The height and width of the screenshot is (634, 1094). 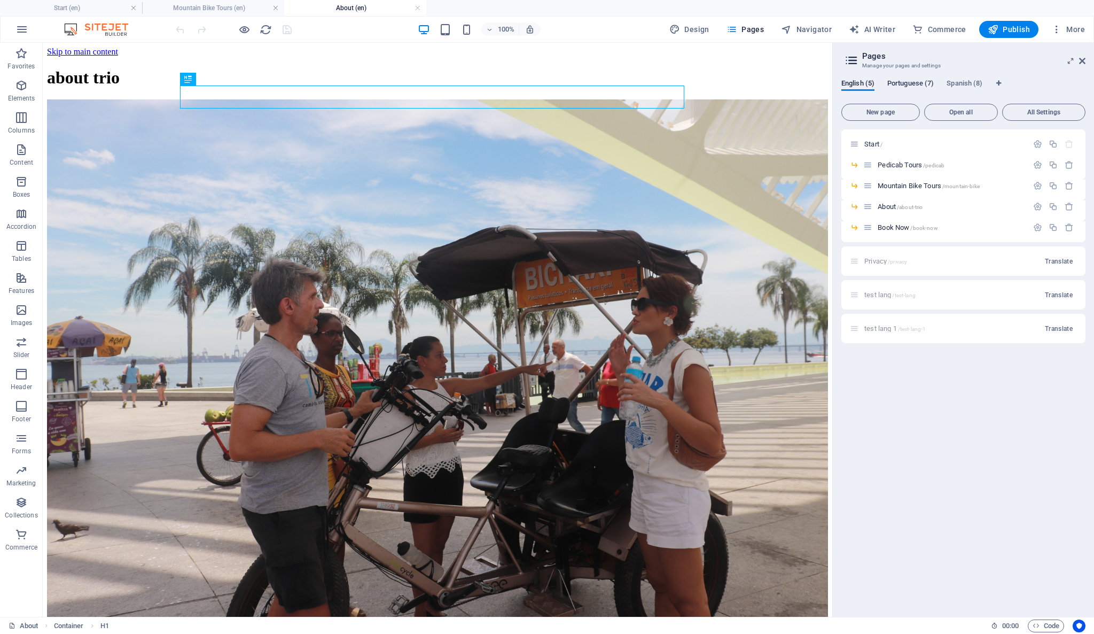 What do you see at coordinates (961, 186) in the screenshot?
I see `span: /mountain-bike` at bounding box center [961, 186].